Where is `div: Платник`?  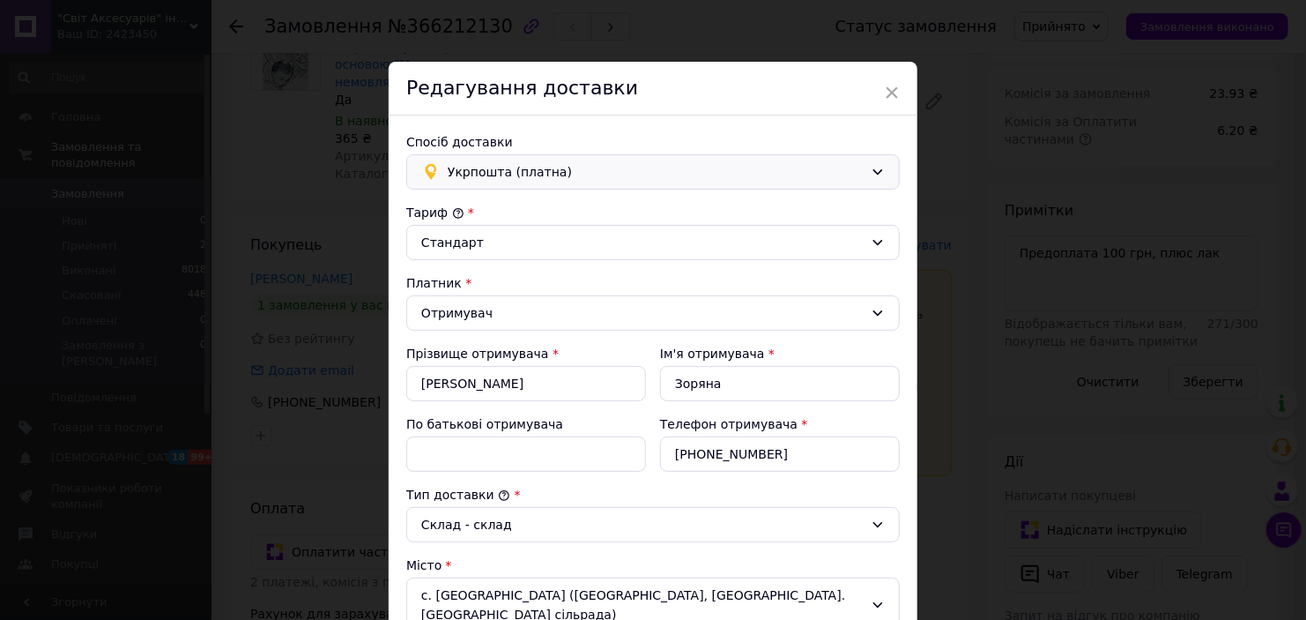
div: Платник is located at coordinates (653, 283).